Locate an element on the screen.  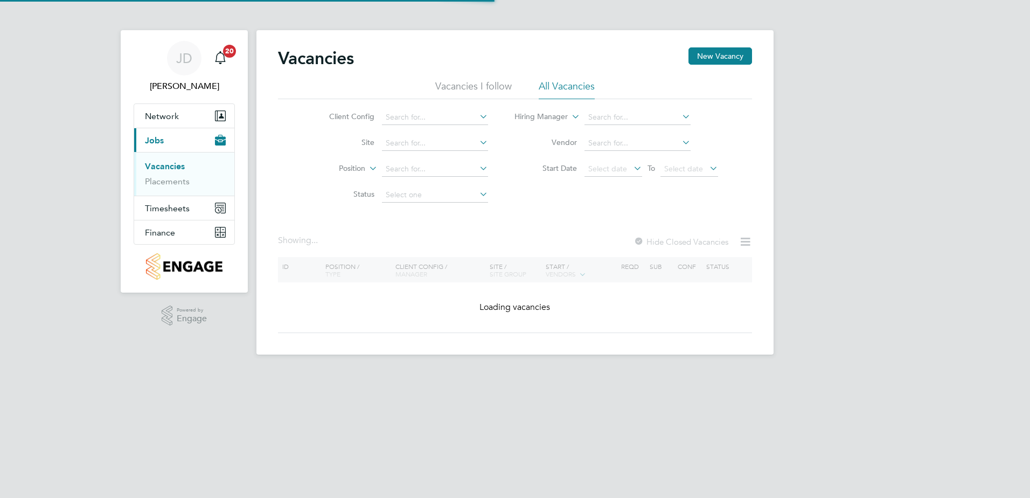
div: Jobs is located at coordinates (184, 173).